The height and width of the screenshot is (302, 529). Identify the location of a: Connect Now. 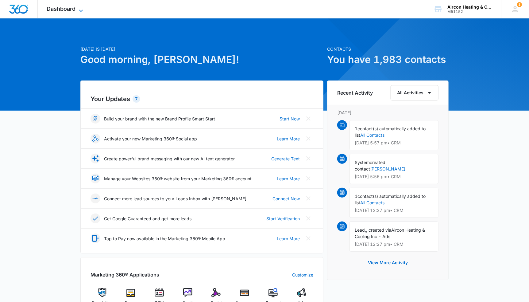
(286, 198).